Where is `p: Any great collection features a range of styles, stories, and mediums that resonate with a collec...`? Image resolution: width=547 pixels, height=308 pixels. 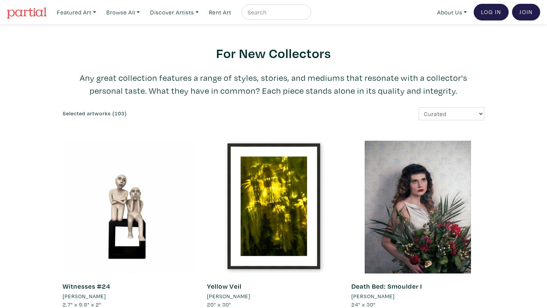 p: Any great collection features a range of styles, stories, and mediums that resonate with a collec... is located at coordinates (273, 84).